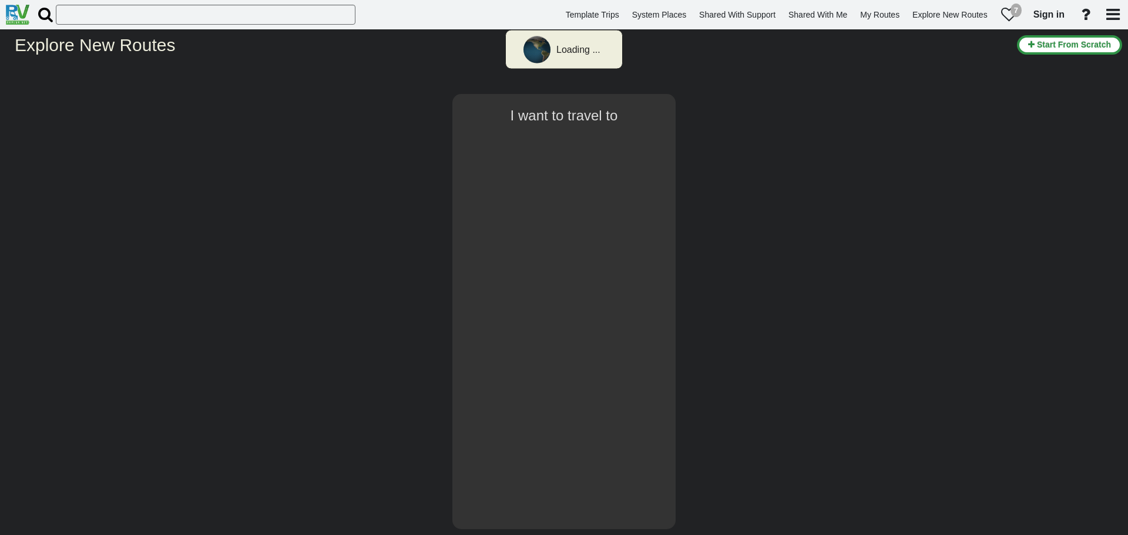 The height and width of the screenshot is (535, 1128). Describe the element at coordinates (18, 15) in the screenshot. I see `img: RvPlanetLogo.png` at that location.